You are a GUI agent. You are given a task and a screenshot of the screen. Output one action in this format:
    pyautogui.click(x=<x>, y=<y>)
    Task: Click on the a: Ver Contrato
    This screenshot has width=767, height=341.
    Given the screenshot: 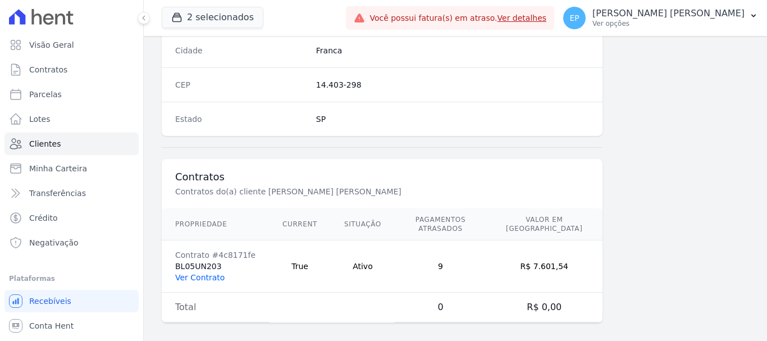 What is the action you would take?
    pyautogui.click(x=200, y=277)
    